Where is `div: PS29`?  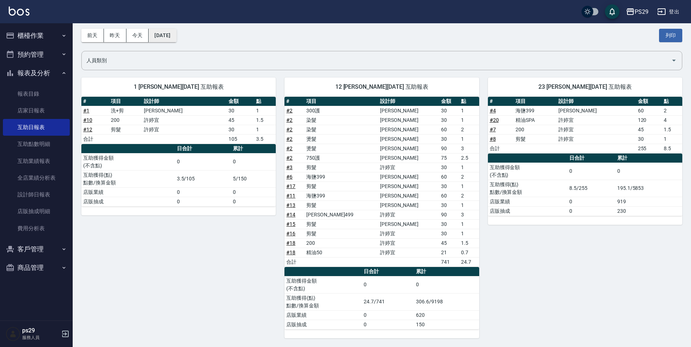
div: PS29 is located at coordinates (642, 12).